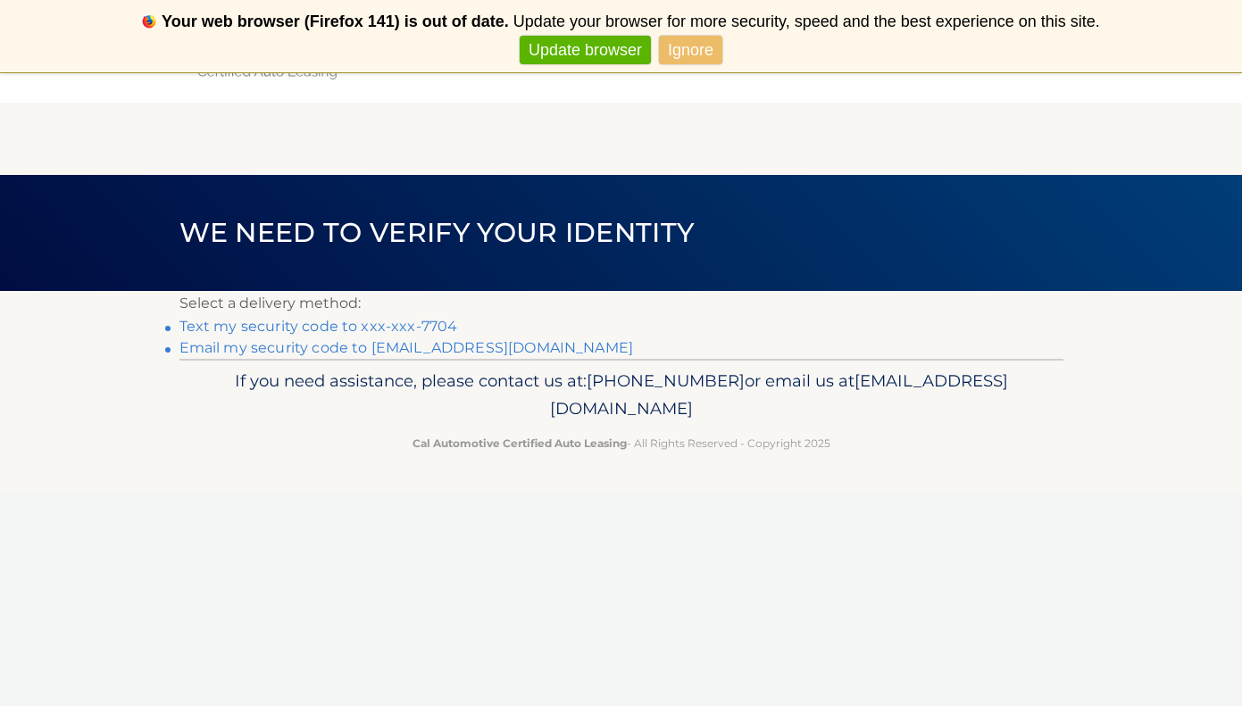  Describe the element at coordinates (437, 232) in the screenshot. I see `span: We need to verify your identity` at that location.